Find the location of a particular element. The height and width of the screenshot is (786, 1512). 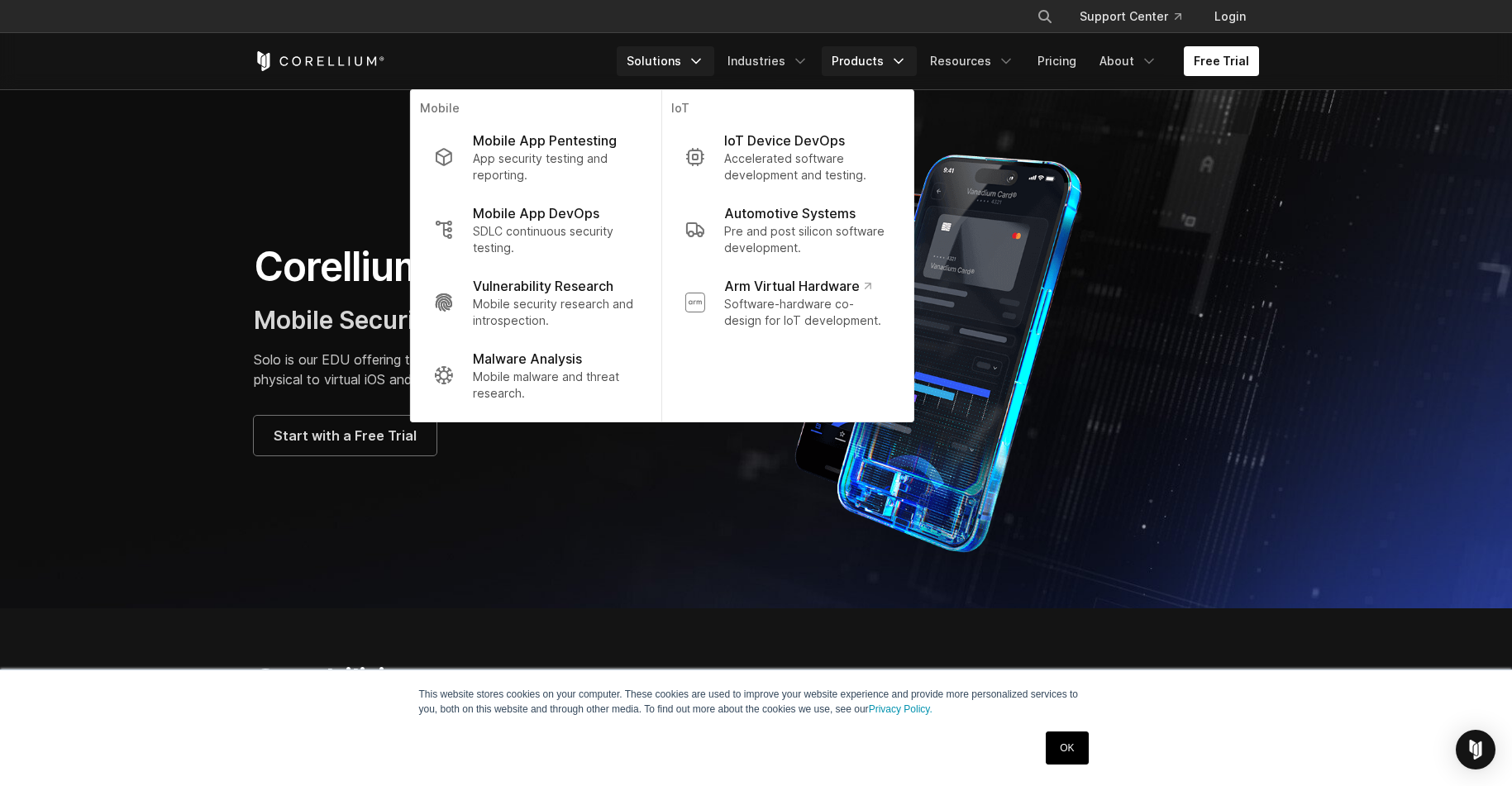

button: Search is located at coordinates (1045, 17).